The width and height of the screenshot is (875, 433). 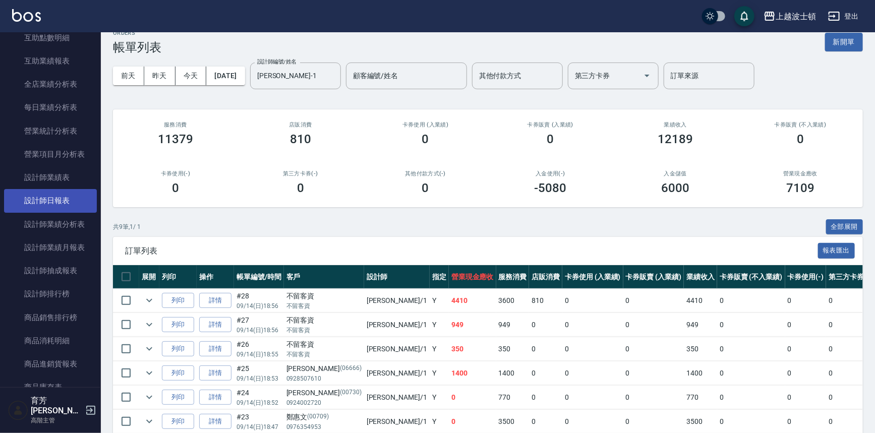 What do you see at coordinates (259, 403) in the screenshot?
I see `p: 09/14 (日) 18:52` at bounding box center [259, 403].